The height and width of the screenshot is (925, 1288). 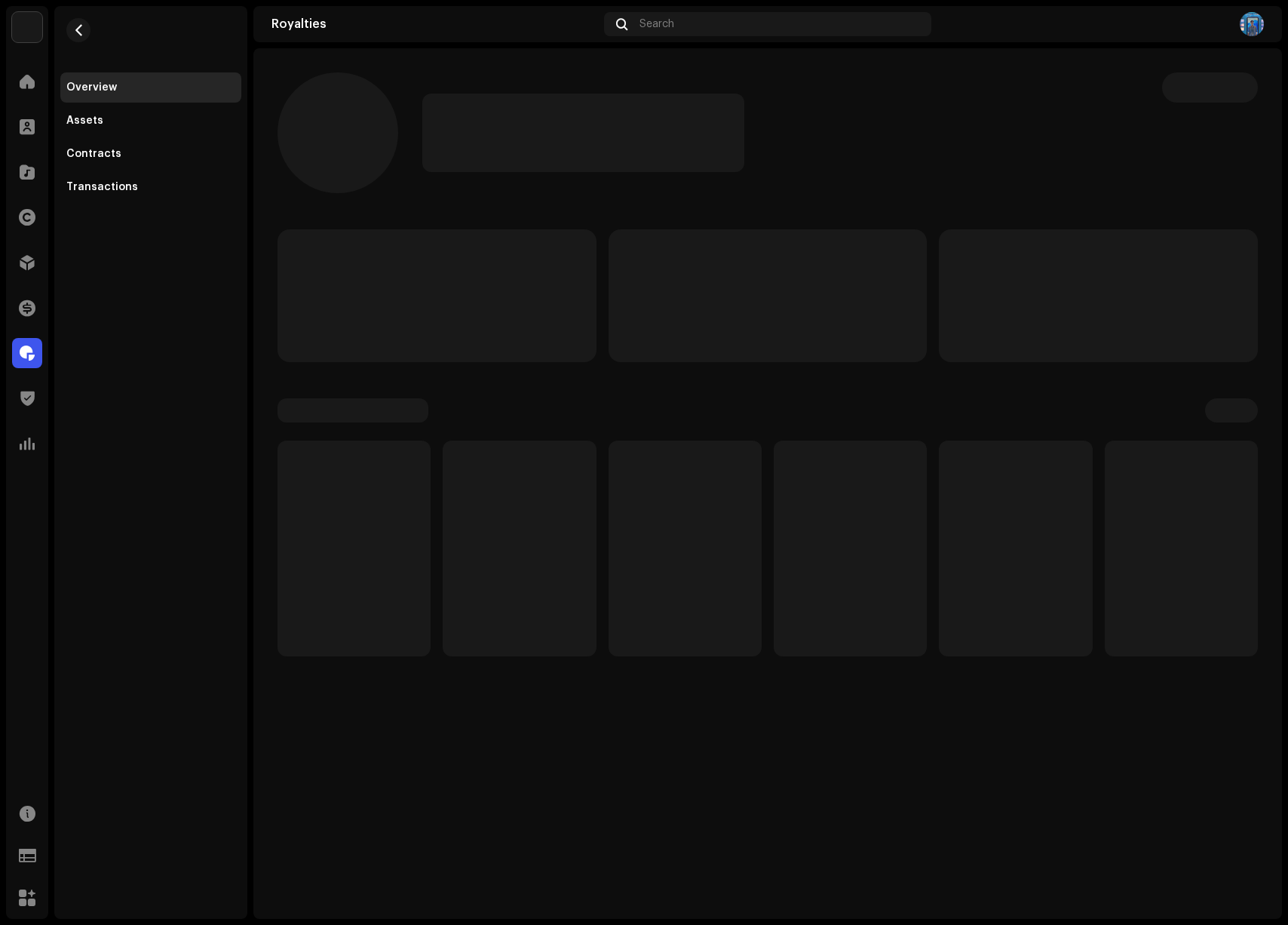 I want to click on div: Assets, so click(x=85, y=120).